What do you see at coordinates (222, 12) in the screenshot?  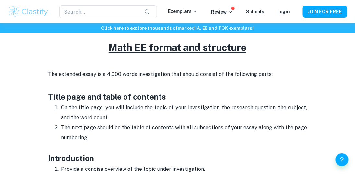 I see `p: Review` at bounding box center [222, 12].